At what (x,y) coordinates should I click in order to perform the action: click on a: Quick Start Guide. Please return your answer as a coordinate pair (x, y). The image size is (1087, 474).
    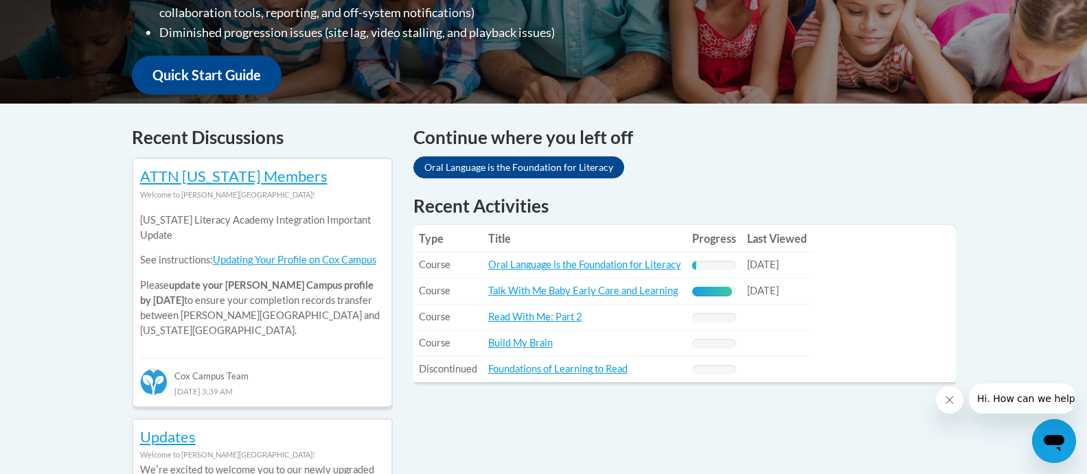
    Looking at the image, I should click on (207, 75).